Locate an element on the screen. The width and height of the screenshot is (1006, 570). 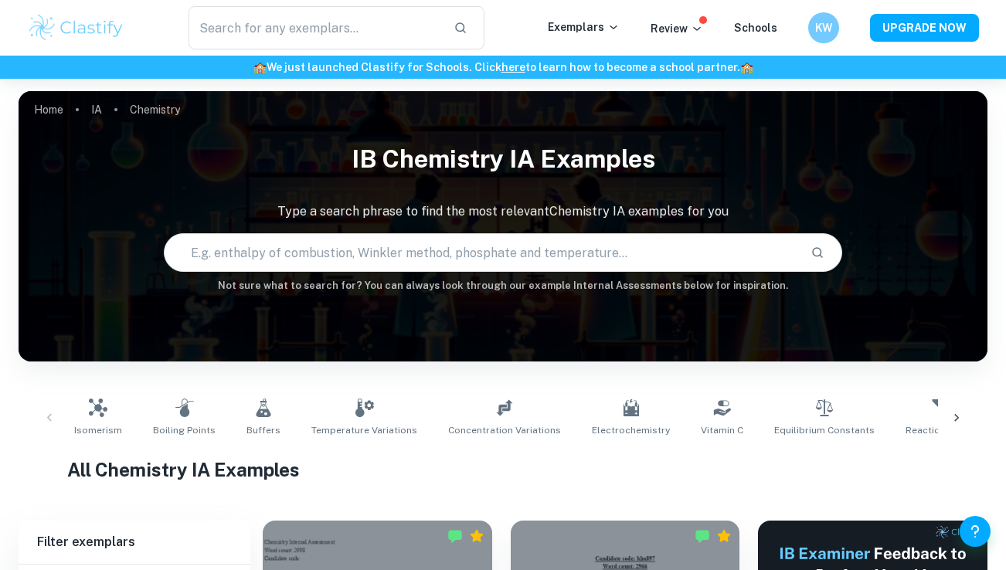
button: KW is located at coordinates (824, 28).